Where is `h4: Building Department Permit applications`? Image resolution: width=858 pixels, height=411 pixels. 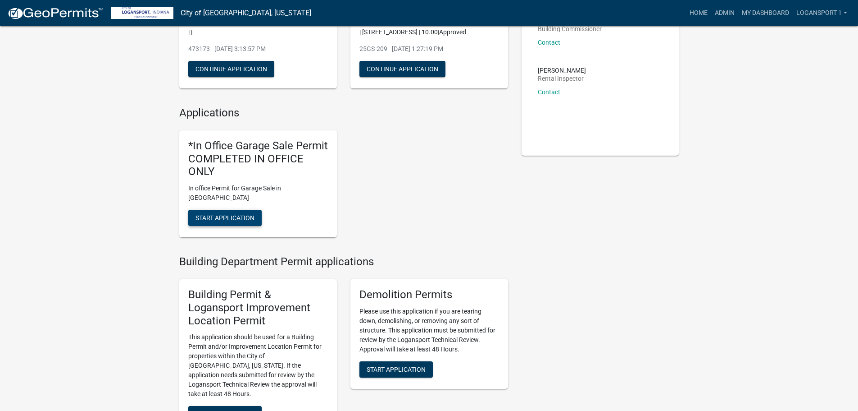 h4: Building Department Permit applications is located at coordinates (344, 261).